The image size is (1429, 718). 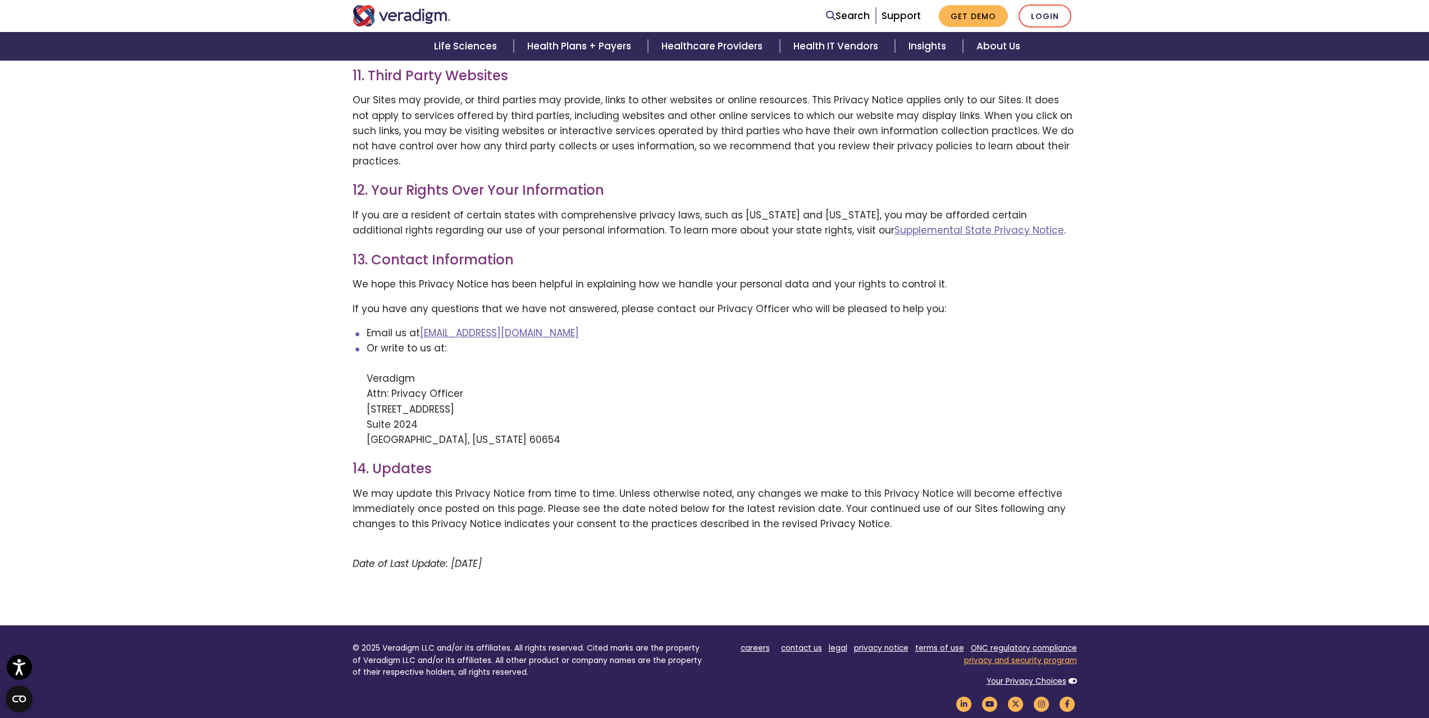 I want to click on a: privacy notice, so click(x=881, y=648).